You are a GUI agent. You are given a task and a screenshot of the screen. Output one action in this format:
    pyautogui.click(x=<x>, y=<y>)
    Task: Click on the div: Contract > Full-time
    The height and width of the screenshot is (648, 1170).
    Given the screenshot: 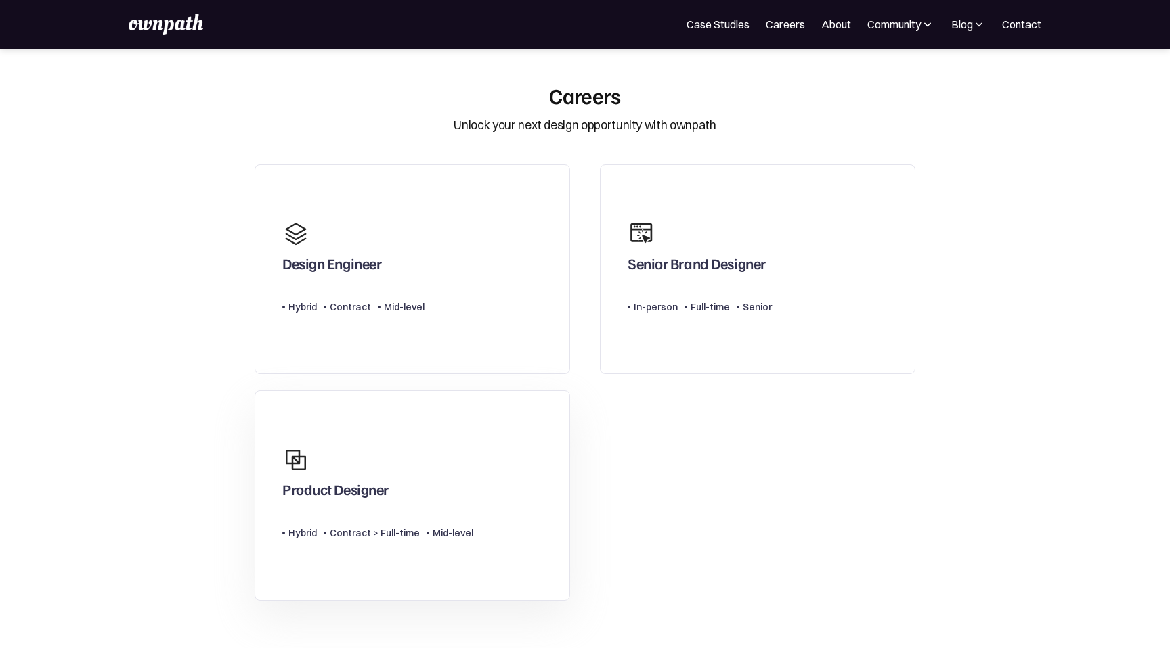 What is the action you would take?
    pyautogui.click(x=374, y=533)
    